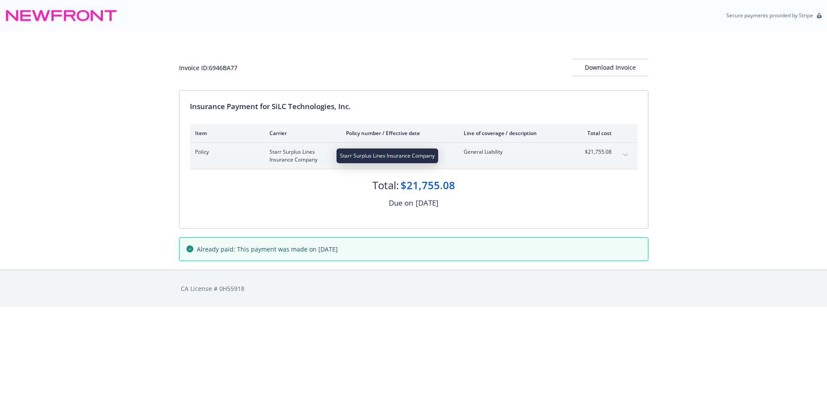  Describe the element at coordinates (610, 67) in the screenshot. I see `button: Download Invoice` at that location.